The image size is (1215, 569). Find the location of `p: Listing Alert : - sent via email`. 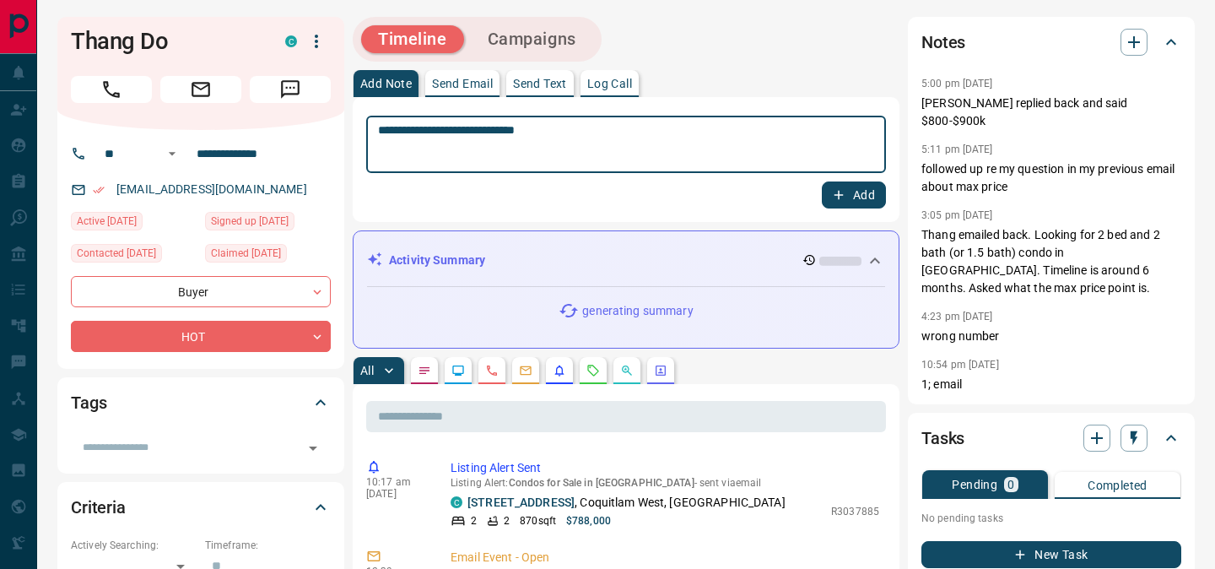

p: Listing Alert : - sent via email is located at coordinates (665, 483).